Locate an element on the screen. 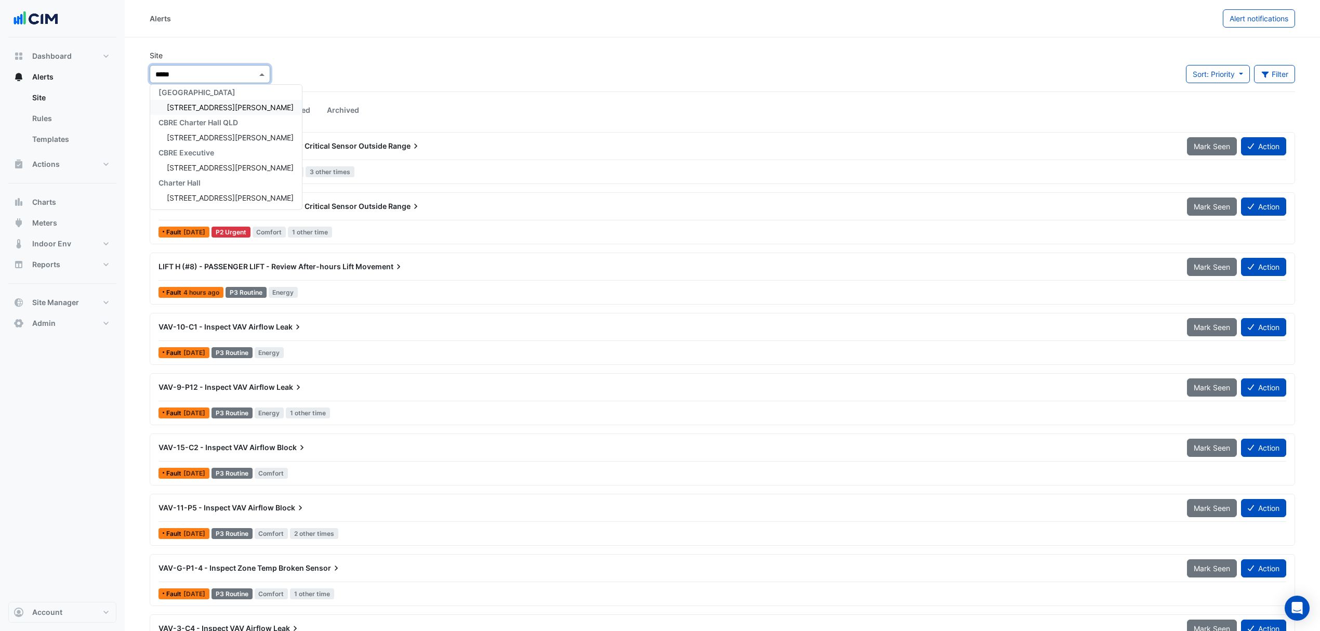  span: Energy is located at coordinates (283, 292).